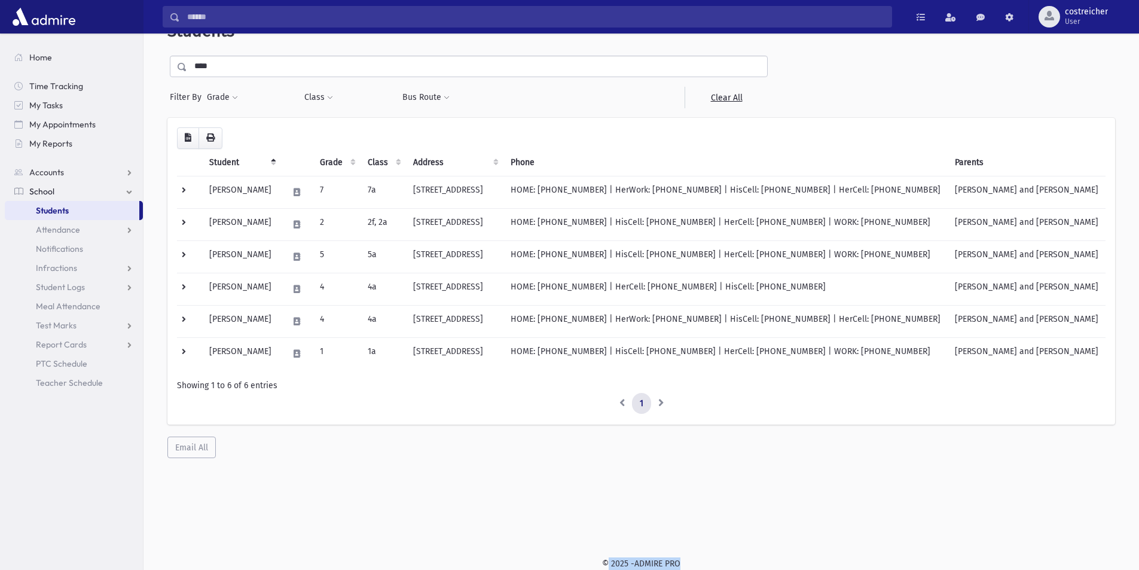 The image size is (1139, 570). What do you see at coordinates (62, 363) in the screenshot?
I see `span: PTC Schedule` at bounding box center [62, 363].